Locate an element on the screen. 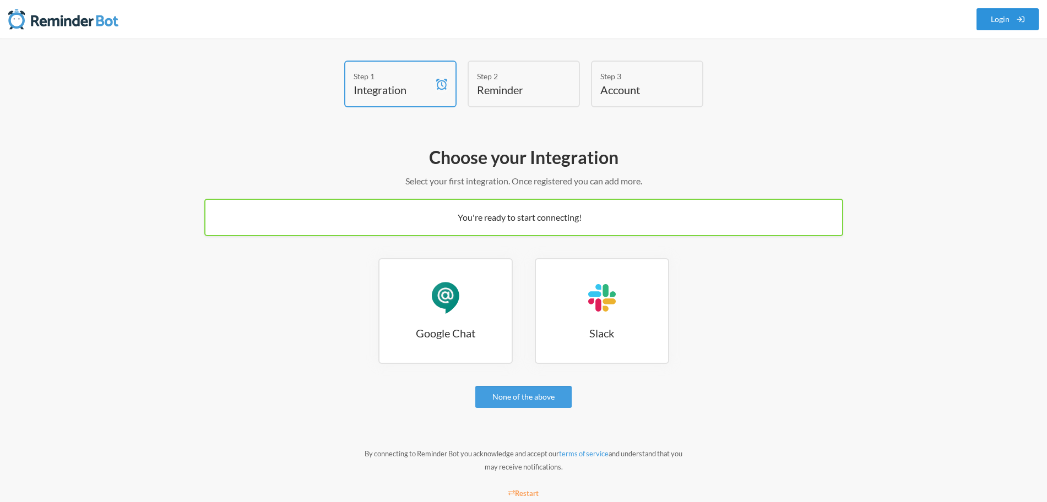 The image size is (1047, 502). p: Select your first integration. Once registered you can add more. is located at coordinates (524, 181).